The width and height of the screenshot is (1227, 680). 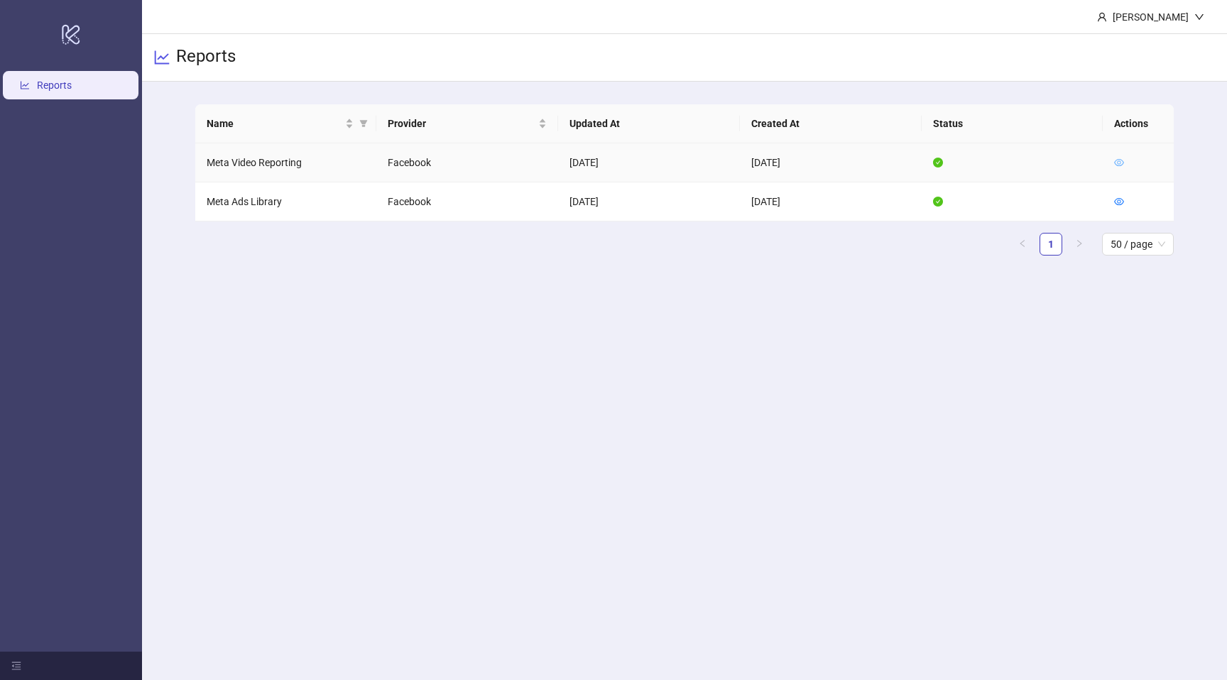 What do you see at coordinates (1138, 244) in the screenshot?
I see `span: 50 / page` at bounding box center [1138, 244].